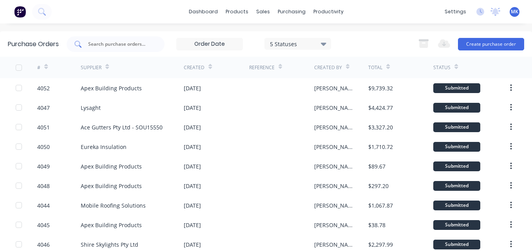 The height and width of the screenshot is (251, 532). Describe the element at coordinates (121, 127) in the screenshot. I see `div: Ace Gutters Pty Ltd - SOU15550` at that location.